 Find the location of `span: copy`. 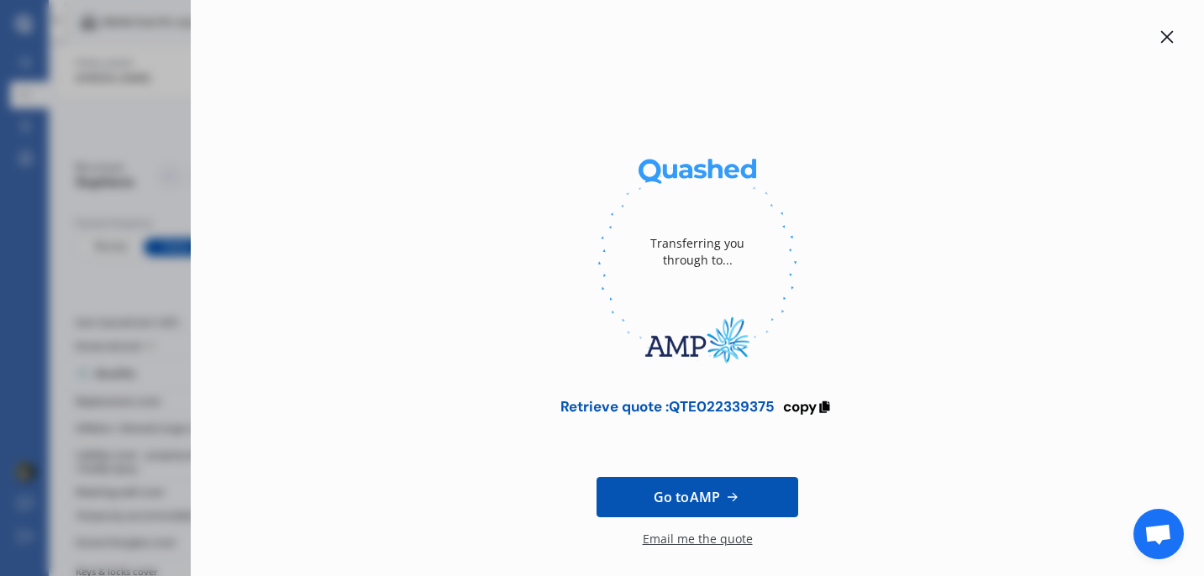

span: copy is located at coordinates (800, 407).